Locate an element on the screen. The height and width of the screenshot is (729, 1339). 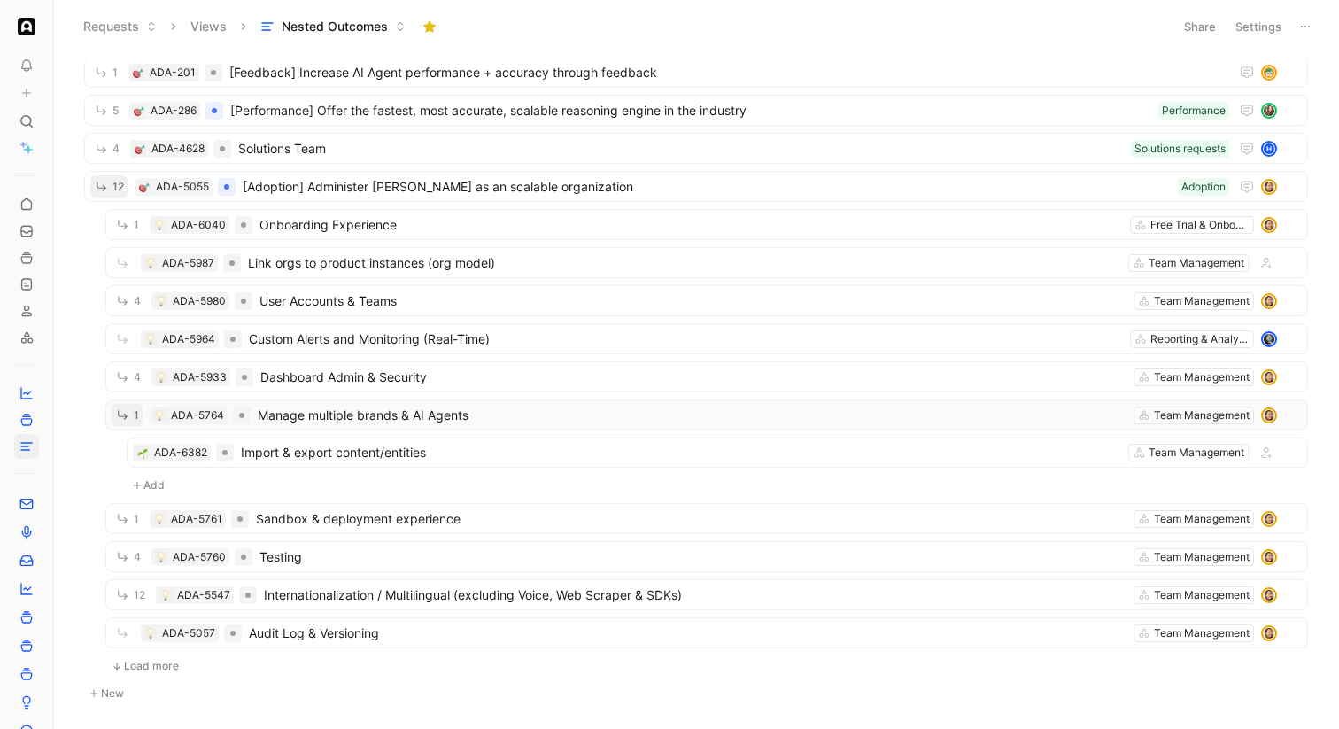
a: 💡ADA-5964Custom Alerts and Monitoring (Real-Time)Reporting & Analyticsavatar is located at coordinates (707, 338).